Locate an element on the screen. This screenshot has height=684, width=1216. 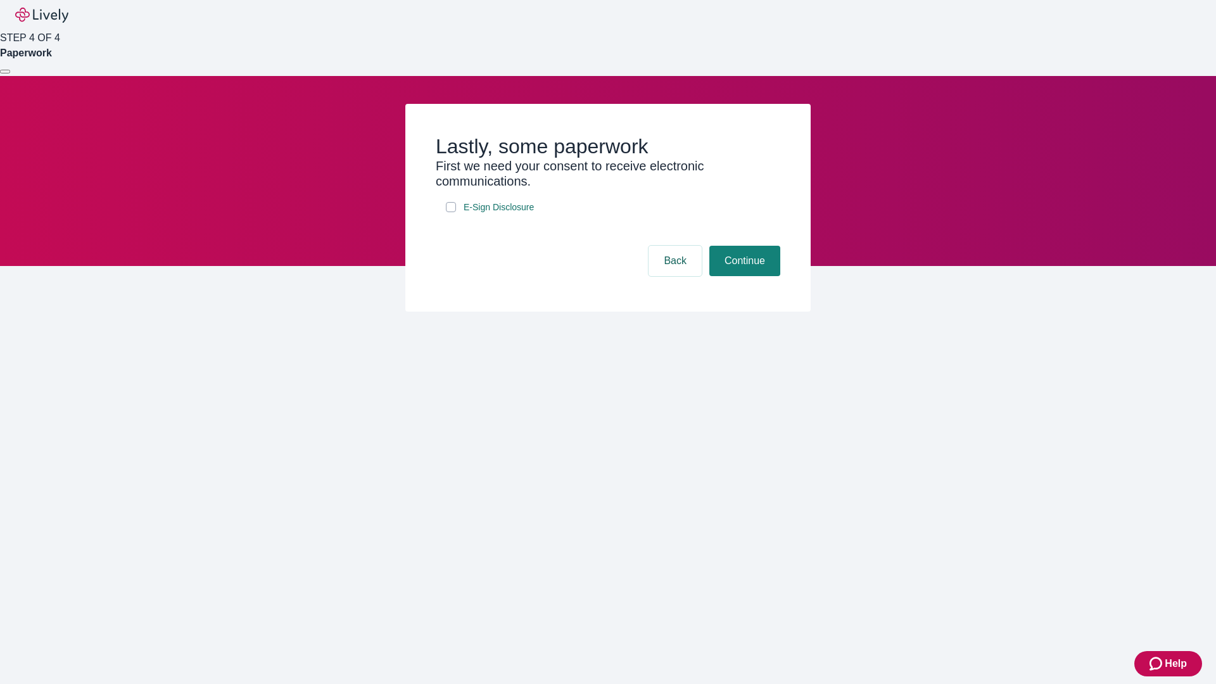
button: Zendesk support iconHelp is located at coordinates (1168, 664).